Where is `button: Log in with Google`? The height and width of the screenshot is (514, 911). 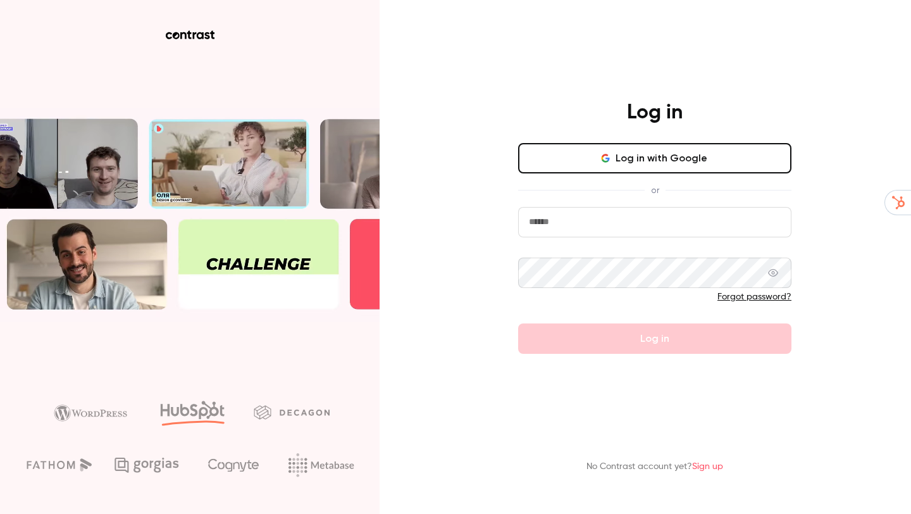
button: Log in with Google is located at coordinates (655, 158).